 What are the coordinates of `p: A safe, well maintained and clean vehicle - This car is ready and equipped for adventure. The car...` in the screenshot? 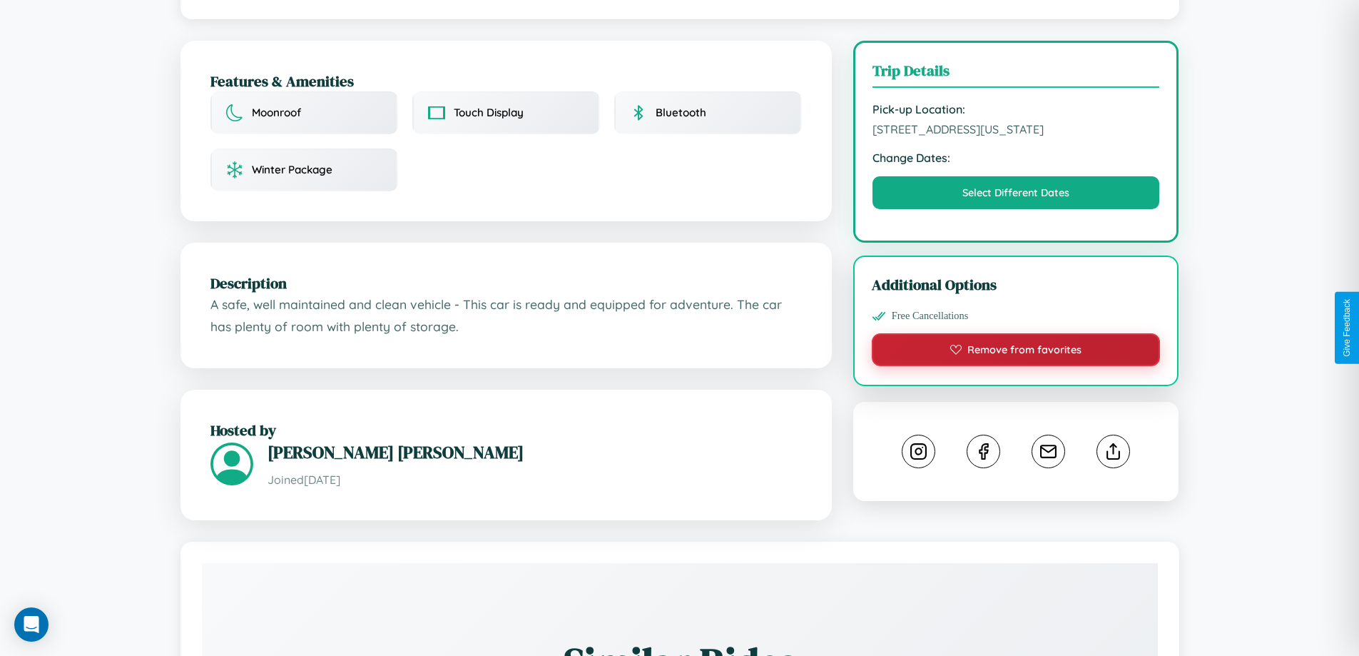 It's located at (506, 315).